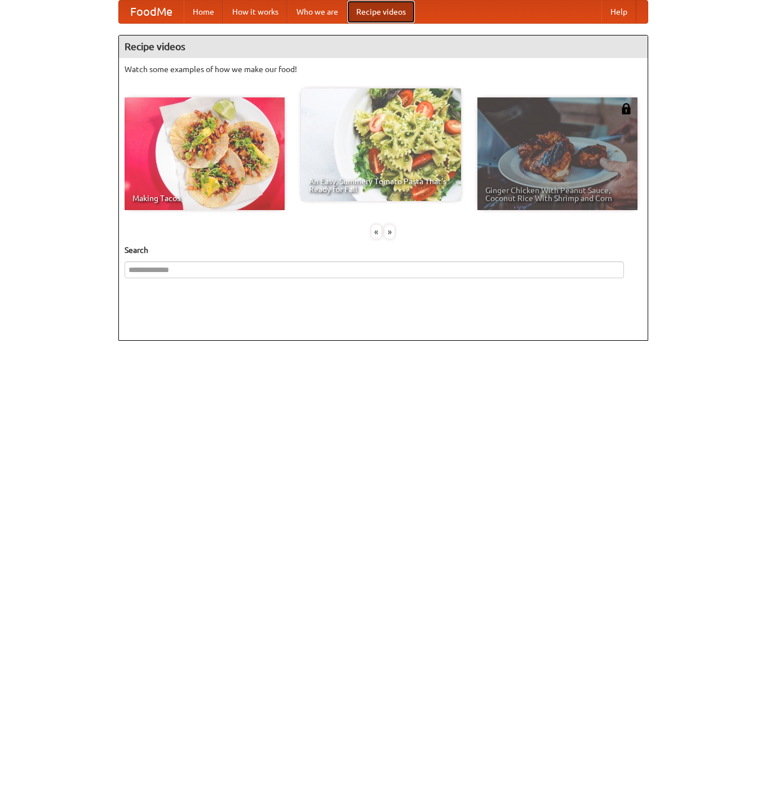 Image resolution: width=766 pixels, height=797 pixels. Describe the element at coordinates (317, 12) in the screenshot. I see `a: Who we are` at that location.